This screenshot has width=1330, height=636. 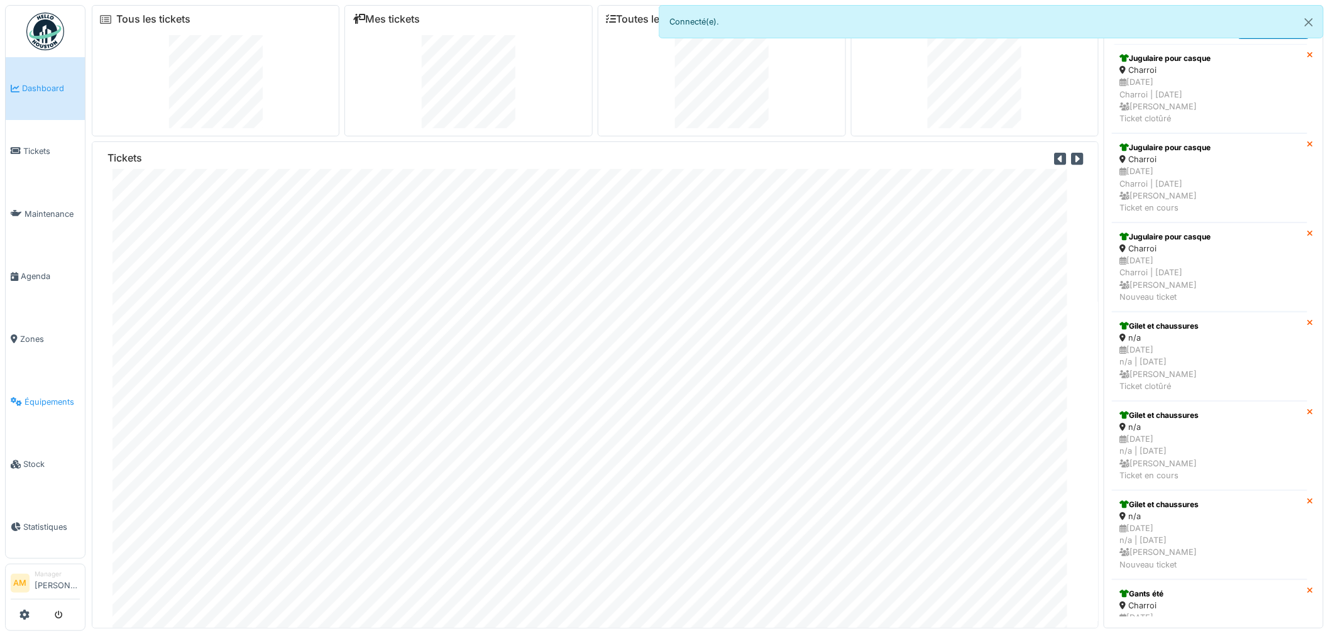 What do you see at coordinates (45, 527) in the screenshot?
I see `a: Statistiques` at bounding box center [45, 527].